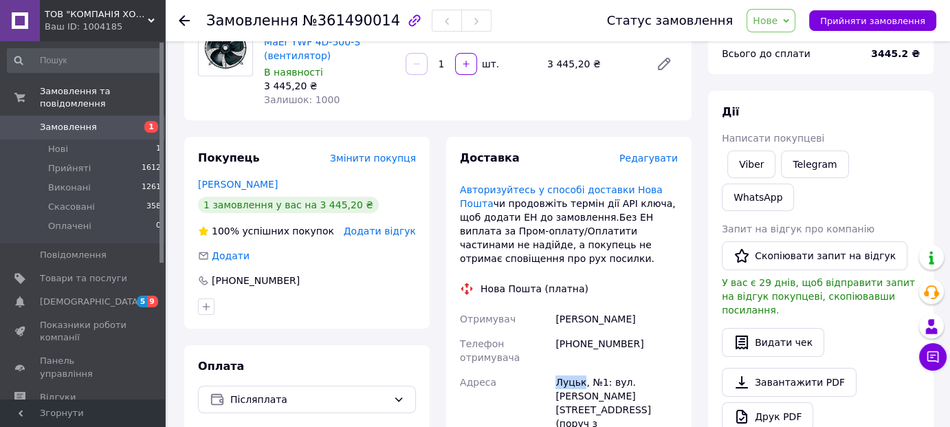  What do you see at coordinates (69, 226) in the screenshot?
I see `span: Оплачені` at bounding box center [69, 226].